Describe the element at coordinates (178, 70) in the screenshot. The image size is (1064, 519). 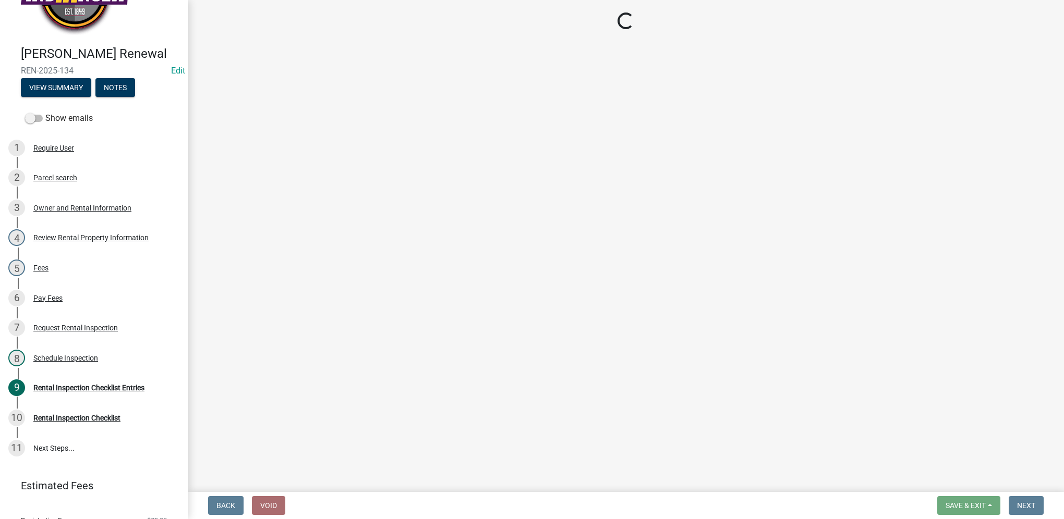
I see `a: Edit` at that location.